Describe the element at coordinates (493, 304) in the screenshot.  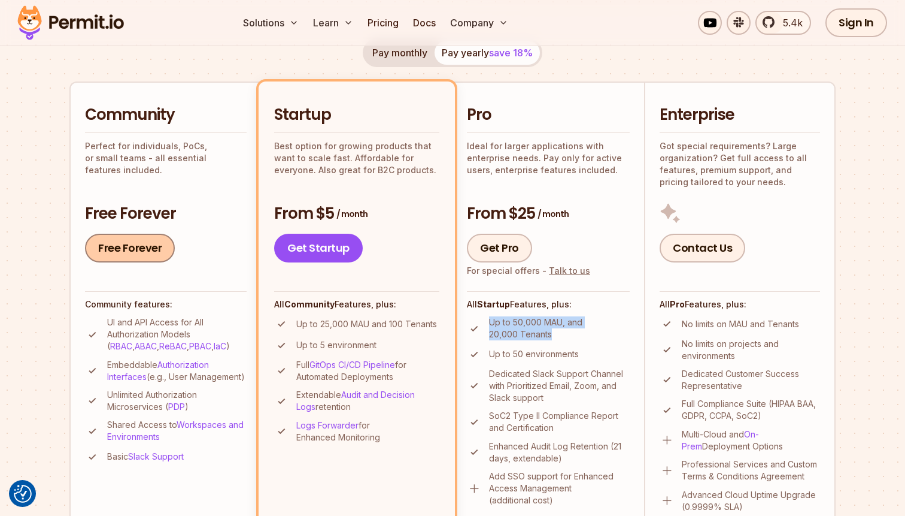
I see `strong: Startup` at that location.